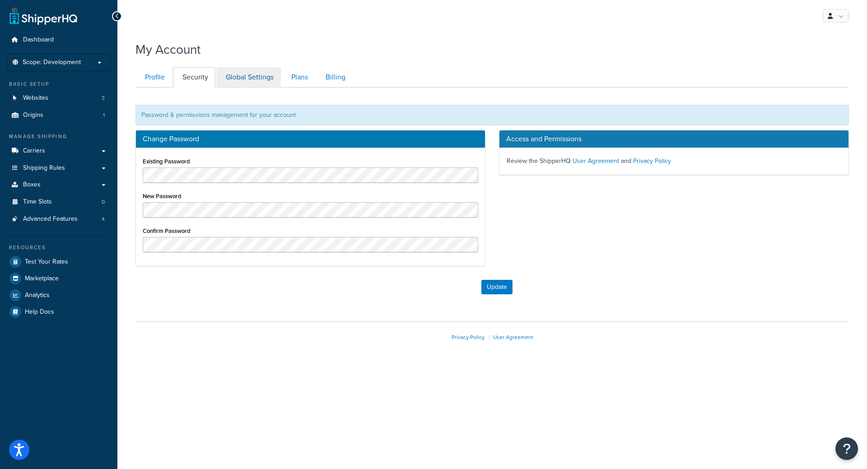 This screenshot has width=867, height=469. What do you see at coordinates (103, 202) in the screenshot?
I see `span: 0` at bounding box center [103, 202].